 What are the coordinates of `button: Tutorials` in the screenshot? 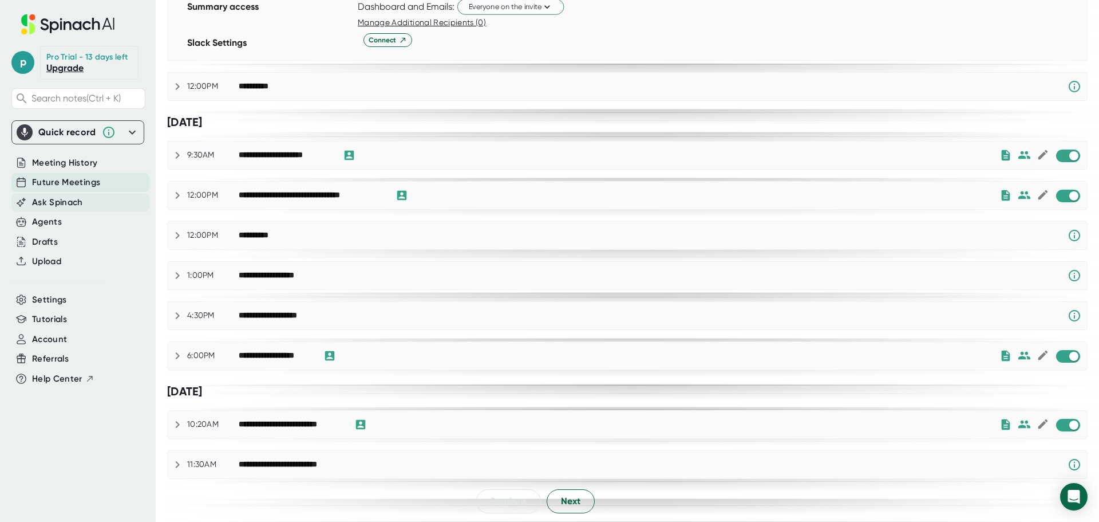 It's located at (49, 319).